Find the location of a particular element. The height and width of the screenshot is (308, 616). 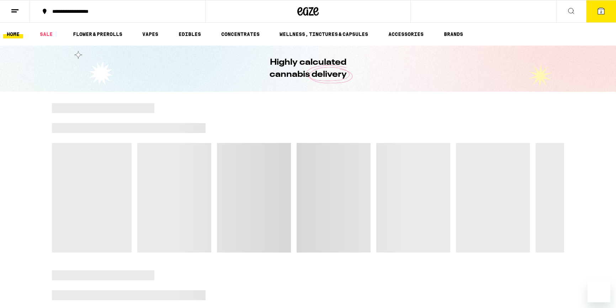

a: HOME is located at coordinates (13, 34).